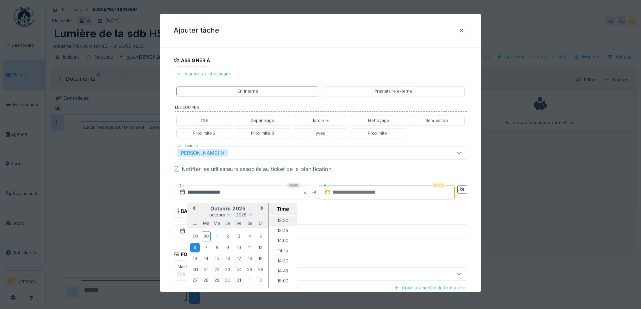  What do you see at coordinates (239, 270) in the screenshot?
I see `div: Choose vendredi 24 octobre 2025` at bounding box center [239, 270].